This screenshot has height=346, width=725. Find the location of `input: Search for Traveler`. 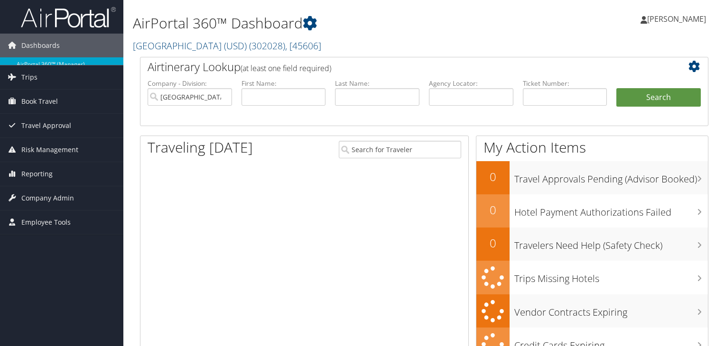

input: Search for Traveler is located at coordinates (400, 149).